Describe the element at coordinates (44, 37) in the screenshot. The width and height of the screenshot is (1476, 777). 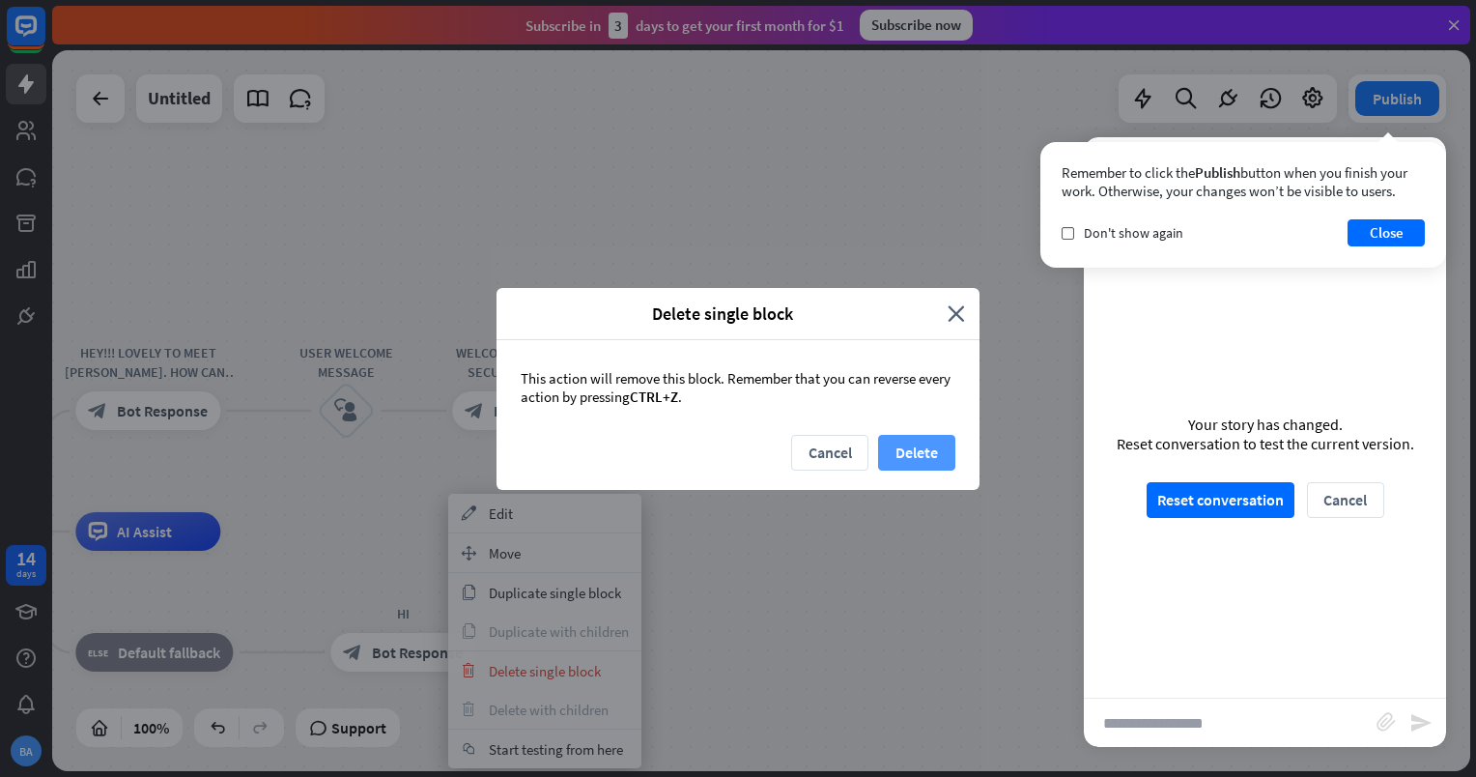
I see `button: Open LiveChat chat widget` at that location.